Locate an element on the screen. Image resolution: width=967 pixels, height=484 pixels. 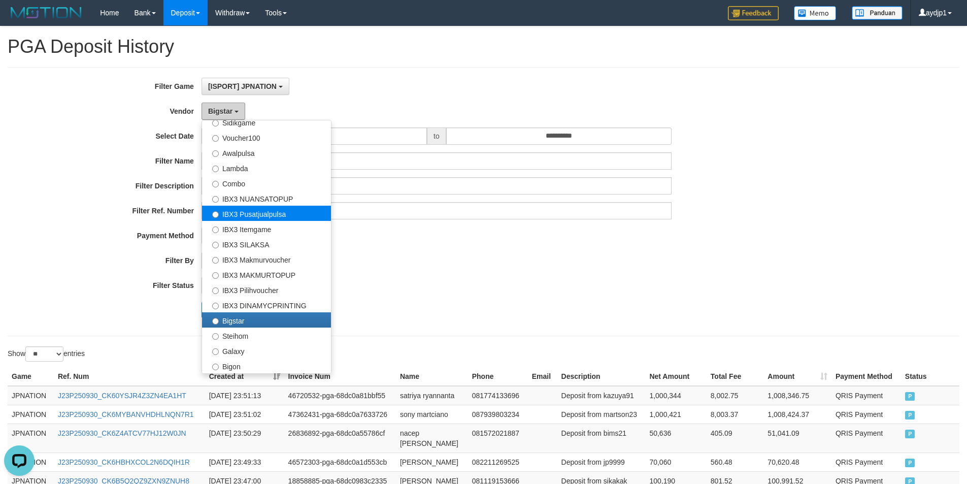
td: 8,002.75 is located at coordinates (735, 395).